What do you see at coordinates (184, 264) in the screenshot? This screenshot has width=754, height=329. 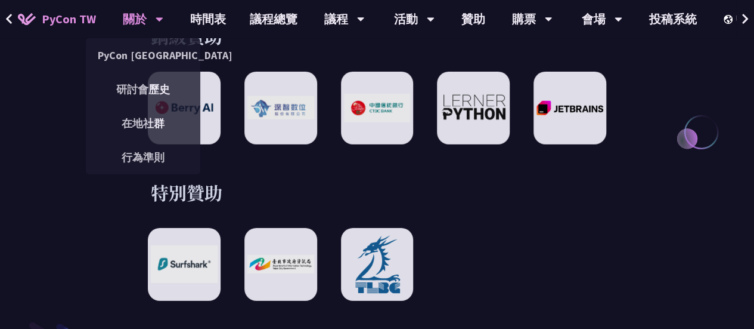 I see `img: Surfshark` at bounding box center [184, 264].